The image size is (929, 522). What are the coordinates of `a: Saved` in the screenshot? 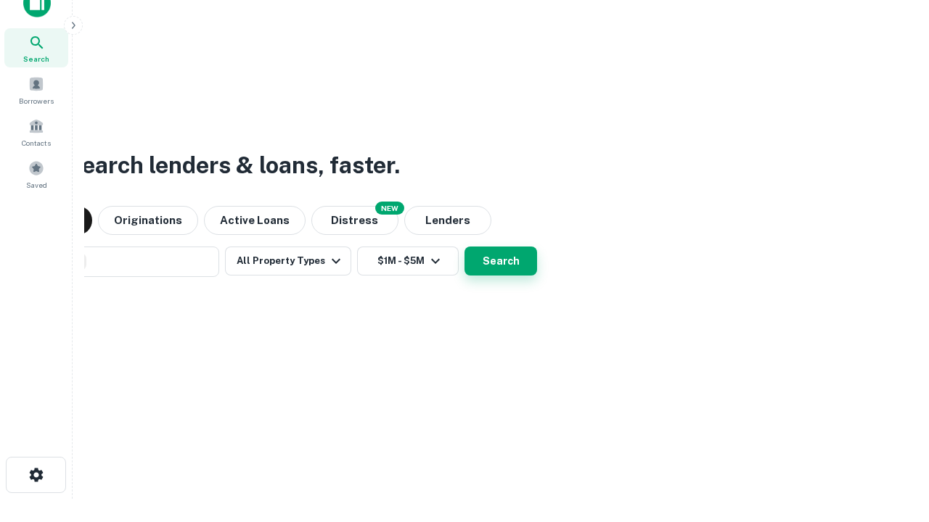 It's located at (36, 174).